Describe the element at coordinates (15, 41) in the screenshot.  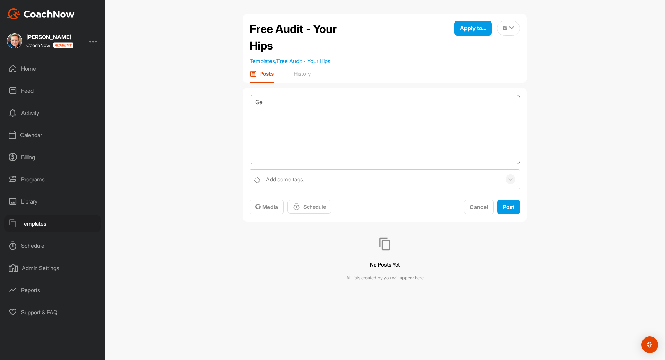
I see `img: square_fed9fcedb469272e0a72b2a808167f34.jpg` at that location.